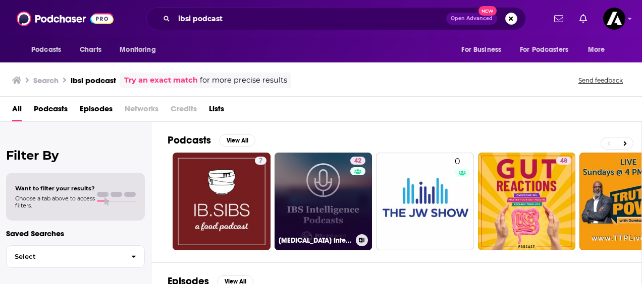  What do you see at coordinates (141, 111) in the screenshot?
I see `span: Networks` at bounding box center [141, 111].